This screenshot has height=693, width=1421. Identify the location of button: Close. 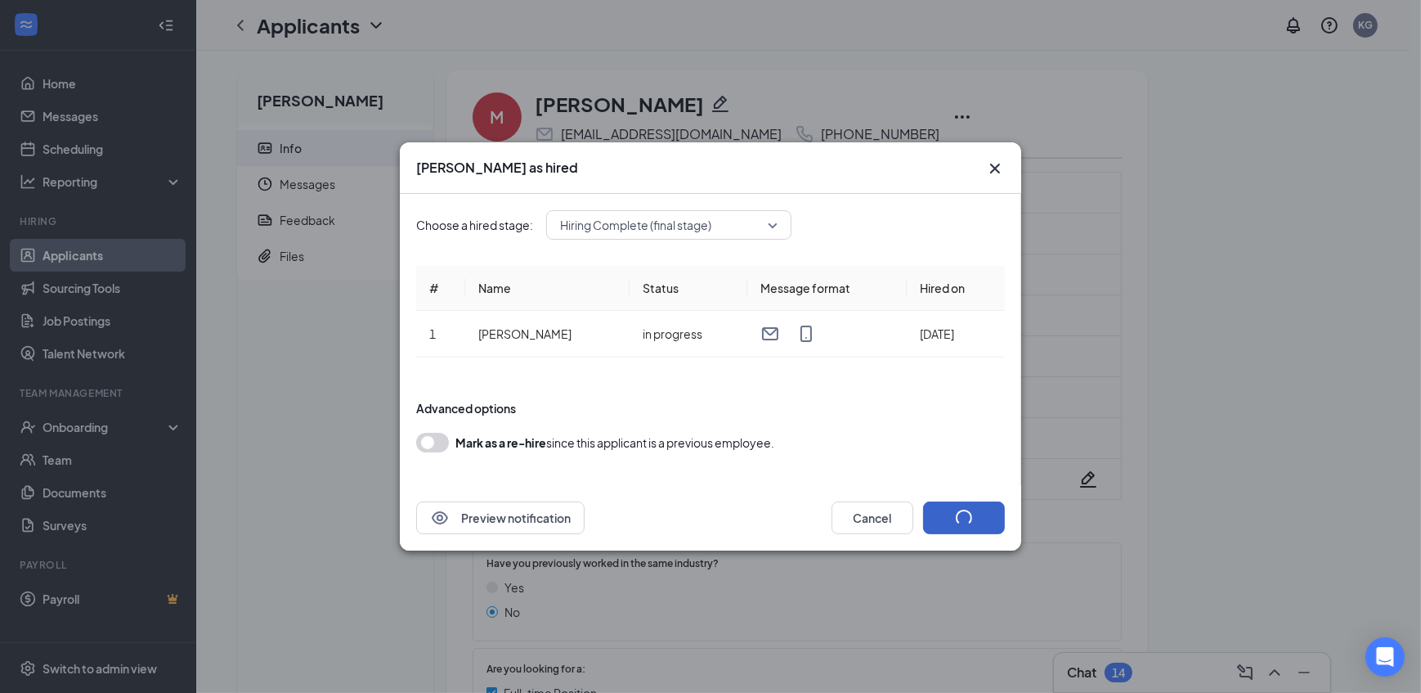
(995, 168).